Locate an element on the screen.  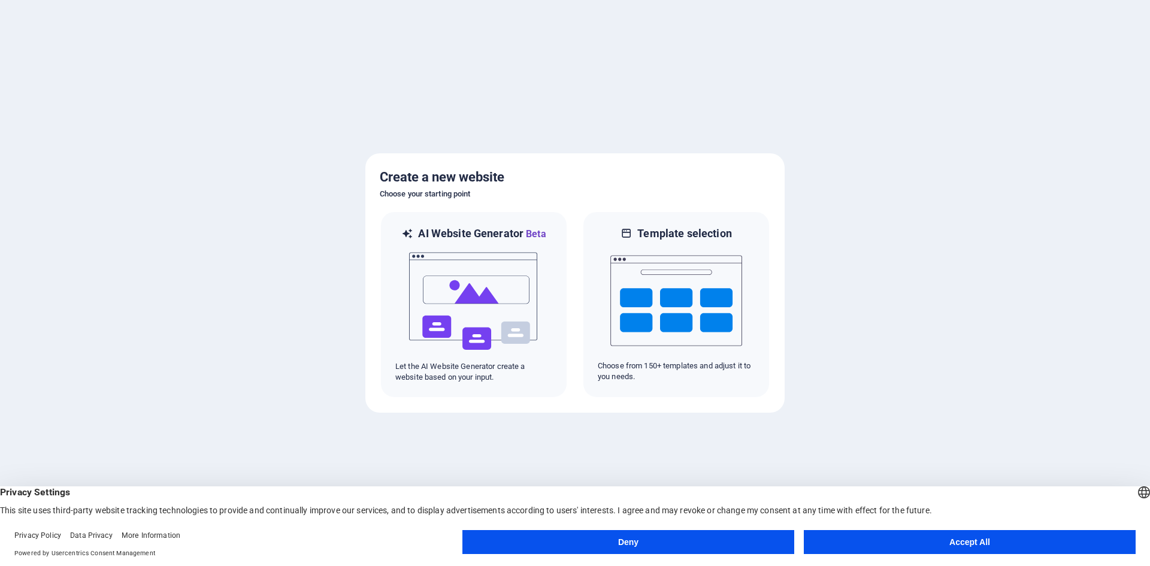
h6: AI Website Generator is located at coordinates (481, 234).